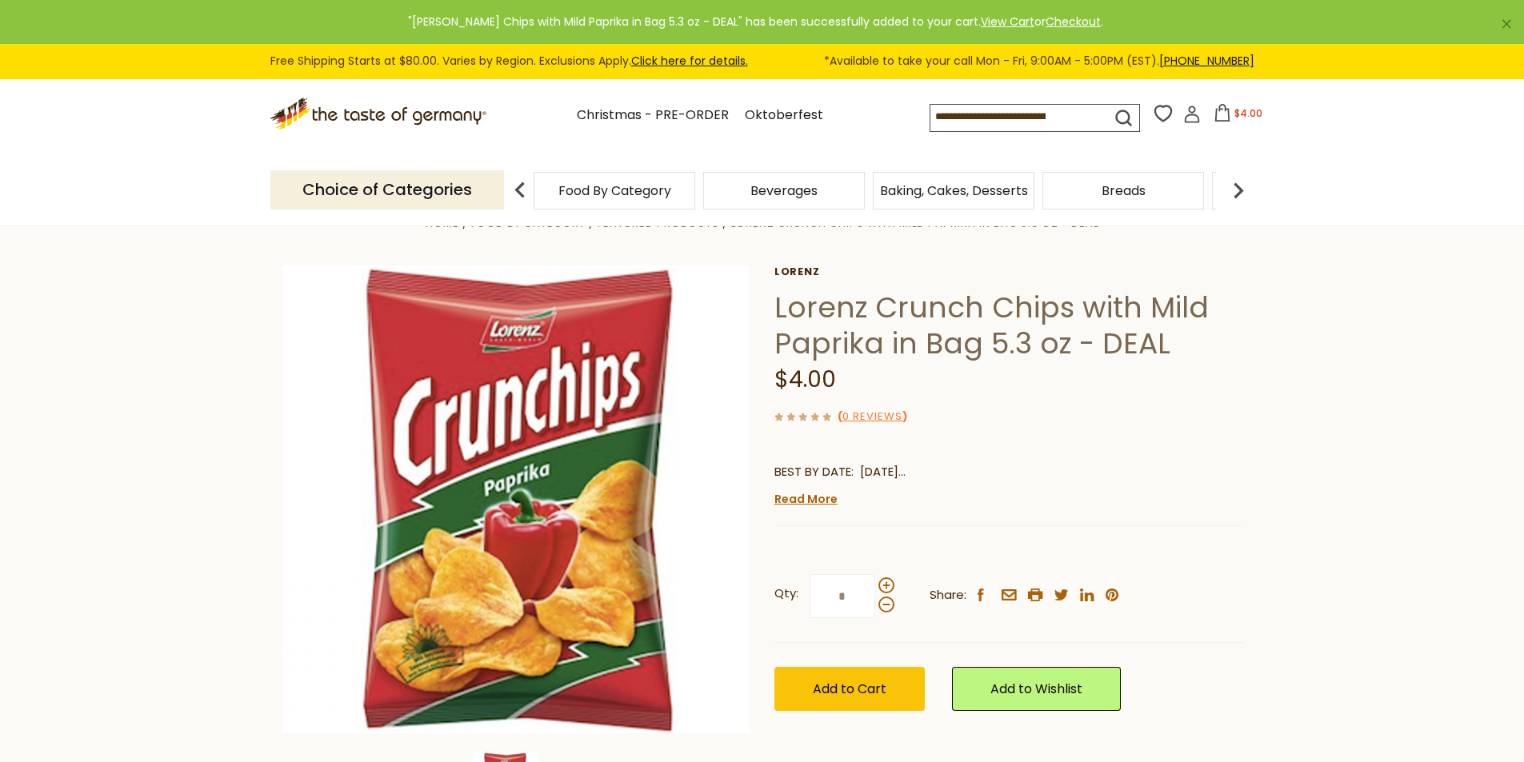  I want to click on img: previous arrow, so click(520, 190).